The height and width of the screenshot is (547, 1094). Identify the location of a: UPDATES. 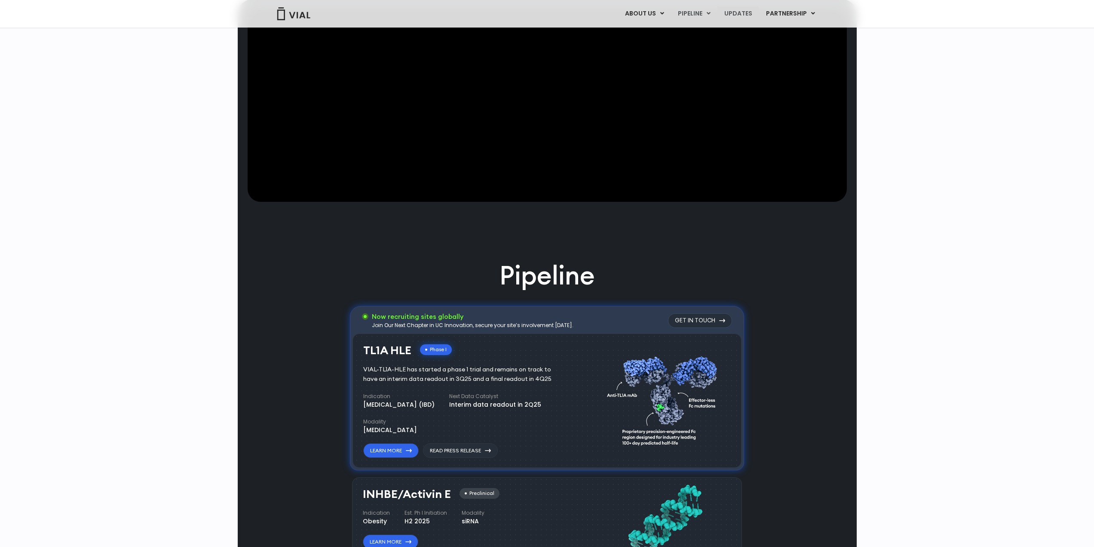
(738, 14).